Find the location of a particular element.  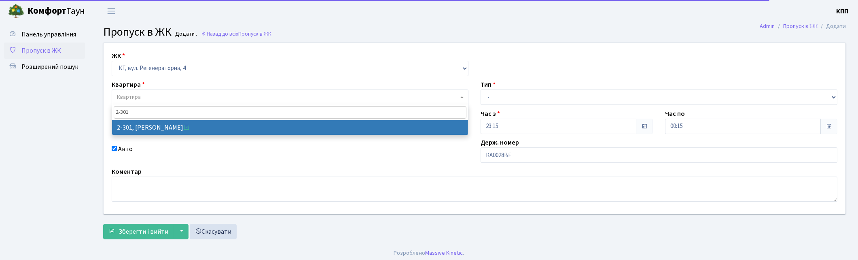

span: Квартира is located at coordinates (129, 97).